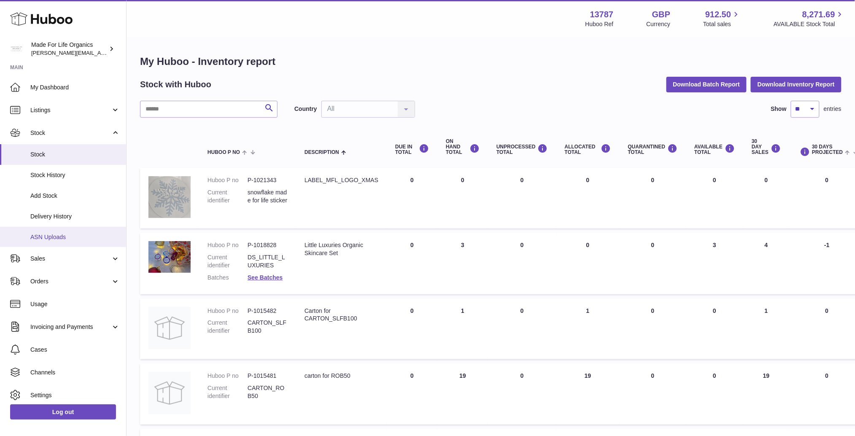 The image size is (855, 436). What do you see at coordinates (227, 278) in the screenshot?
I see `dt: Batches` at bounding box center [227, 278].